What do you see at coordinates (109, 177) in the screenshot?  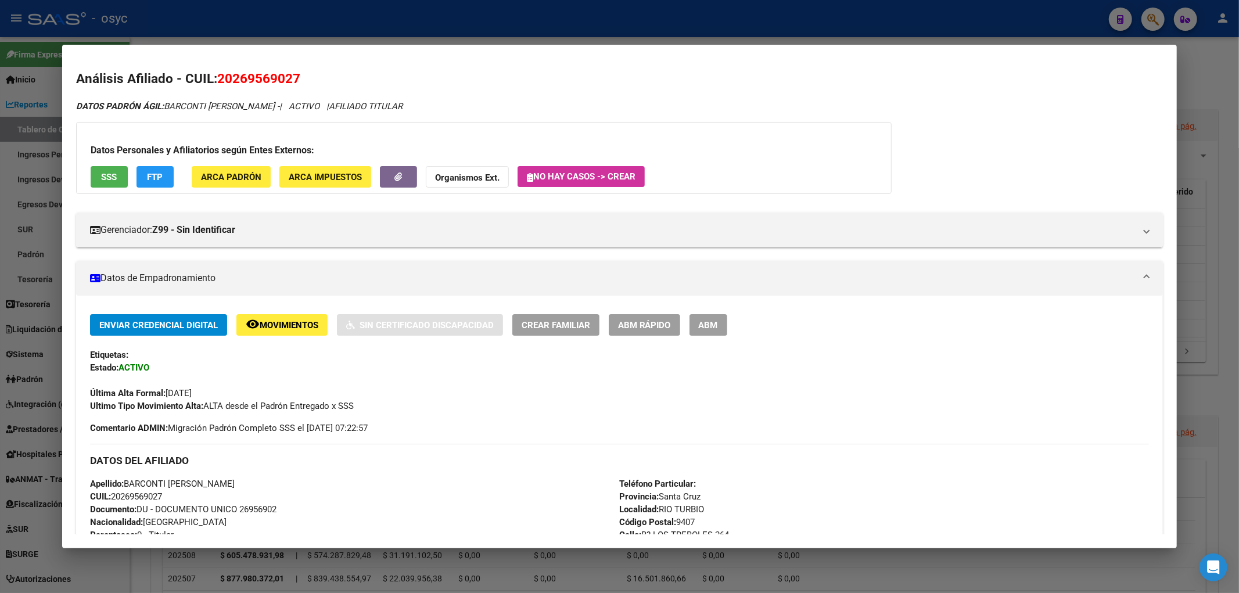 I see `button: SSS` at bounding box center [109, 177].